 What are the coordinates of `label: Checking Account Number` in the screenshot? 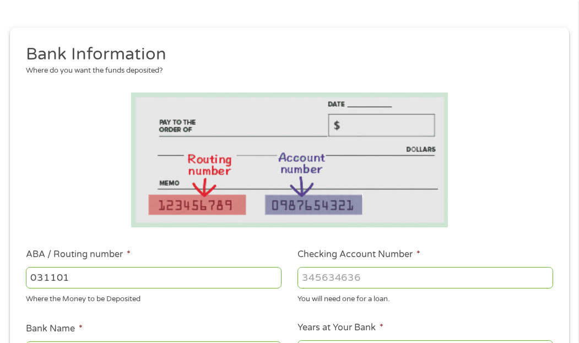 It's located at (359, 255).